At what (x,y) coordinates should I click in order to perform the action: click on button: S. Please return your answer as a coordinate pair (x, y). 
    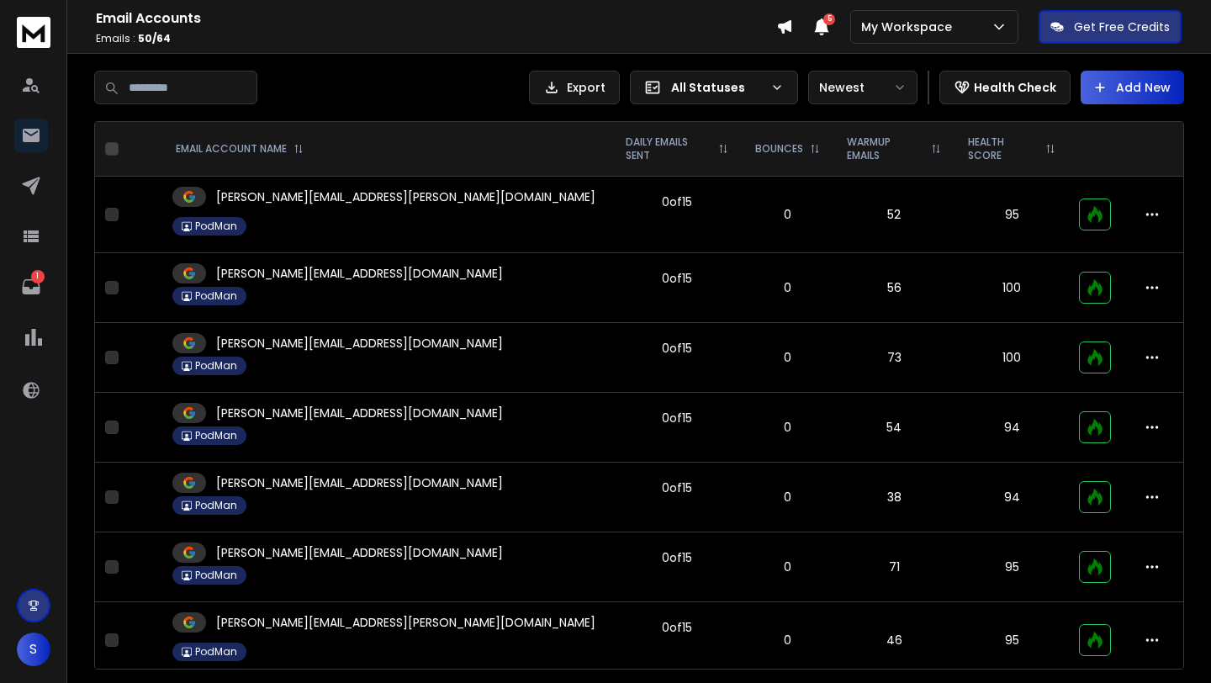
    Looking at the image, I should click on (34, 649).